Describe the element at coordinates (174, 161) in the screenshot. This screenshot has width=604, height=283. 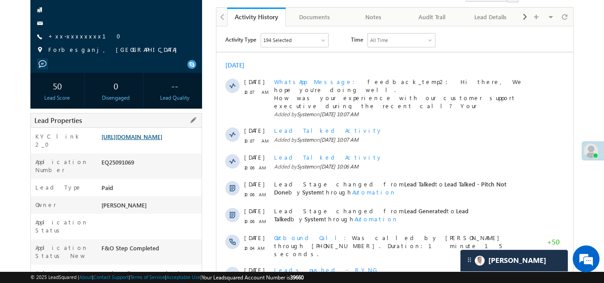
I see `span: Lead Talked - Pitch Not Done` at that location.